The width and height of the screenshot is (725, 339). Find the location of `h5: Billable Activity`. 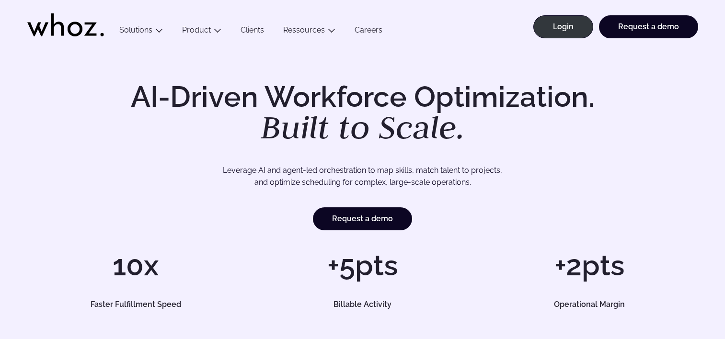

h5: Billable Activity is located at coordinates (363, 305).